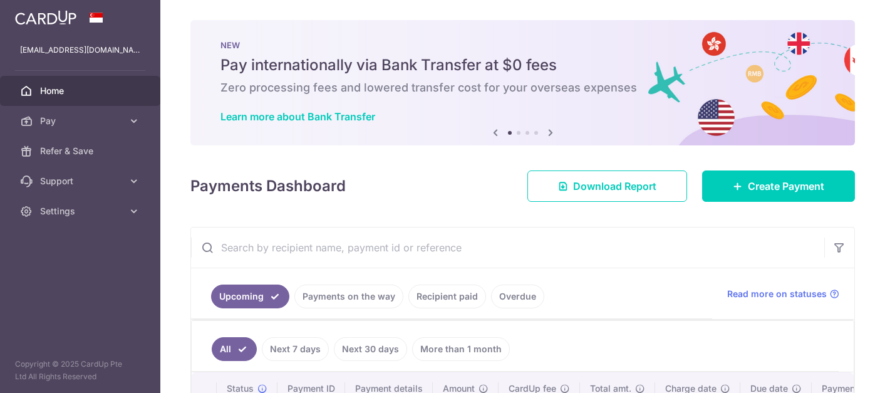 Image resolution: width=885 pixels, height=393 pixels. What do you see at coordinates (81, 91) in the screenshot?
I see `span: Home` at bounding box center [81, 91].